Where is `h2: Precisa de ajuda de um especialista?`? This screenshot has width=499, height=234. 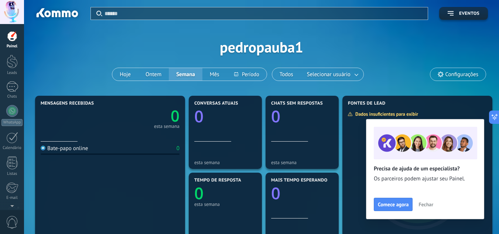 h2: Precisa de ajuda de um especialista? is located at coordinates (425, 168).